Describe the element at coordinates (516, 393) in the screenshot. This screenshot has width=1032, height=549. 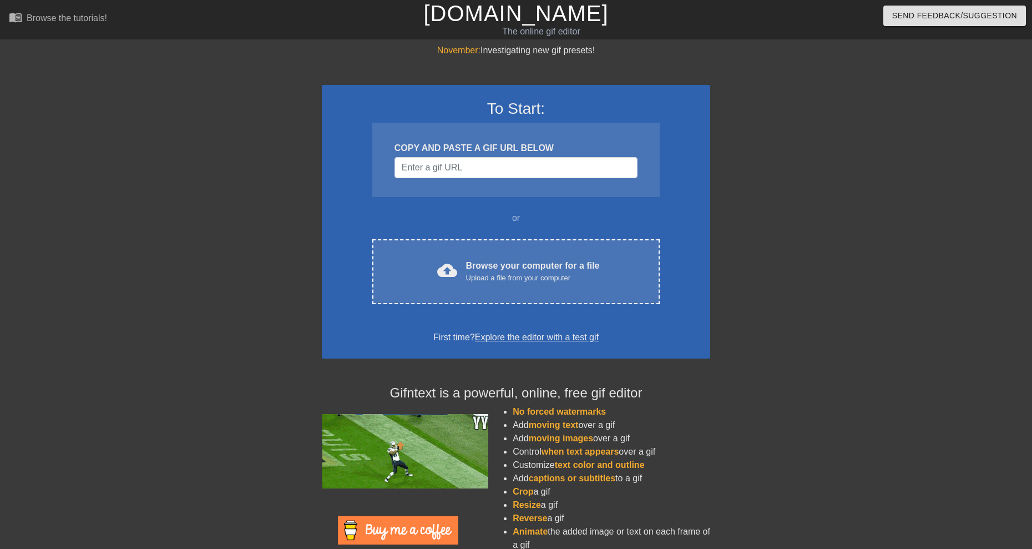
I see `h4: Gifntext is a powerful, online, free gif editor` at that location.